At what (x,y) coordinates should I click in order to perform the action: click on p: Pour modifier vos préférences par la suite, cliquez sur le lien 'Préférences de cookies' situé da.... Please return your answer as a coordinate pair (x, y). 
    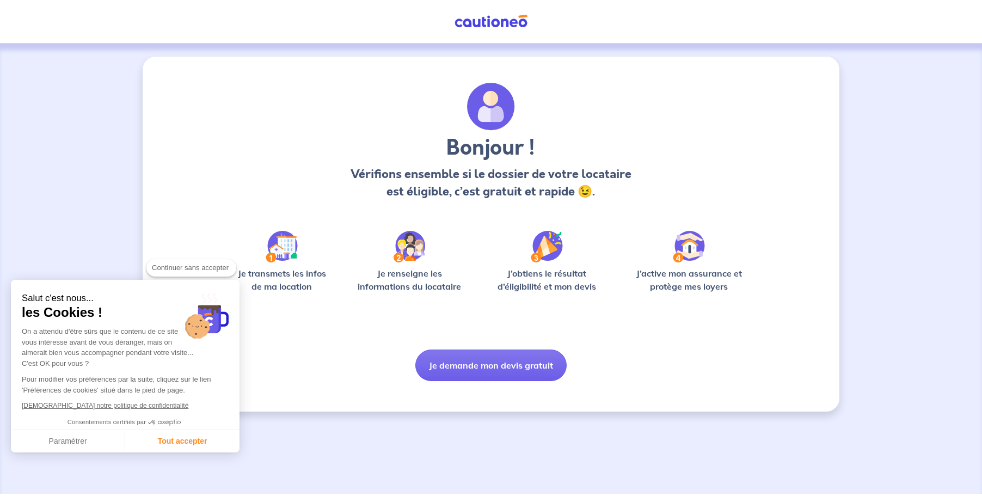
    Looking at the image, I should click on (125, 384).